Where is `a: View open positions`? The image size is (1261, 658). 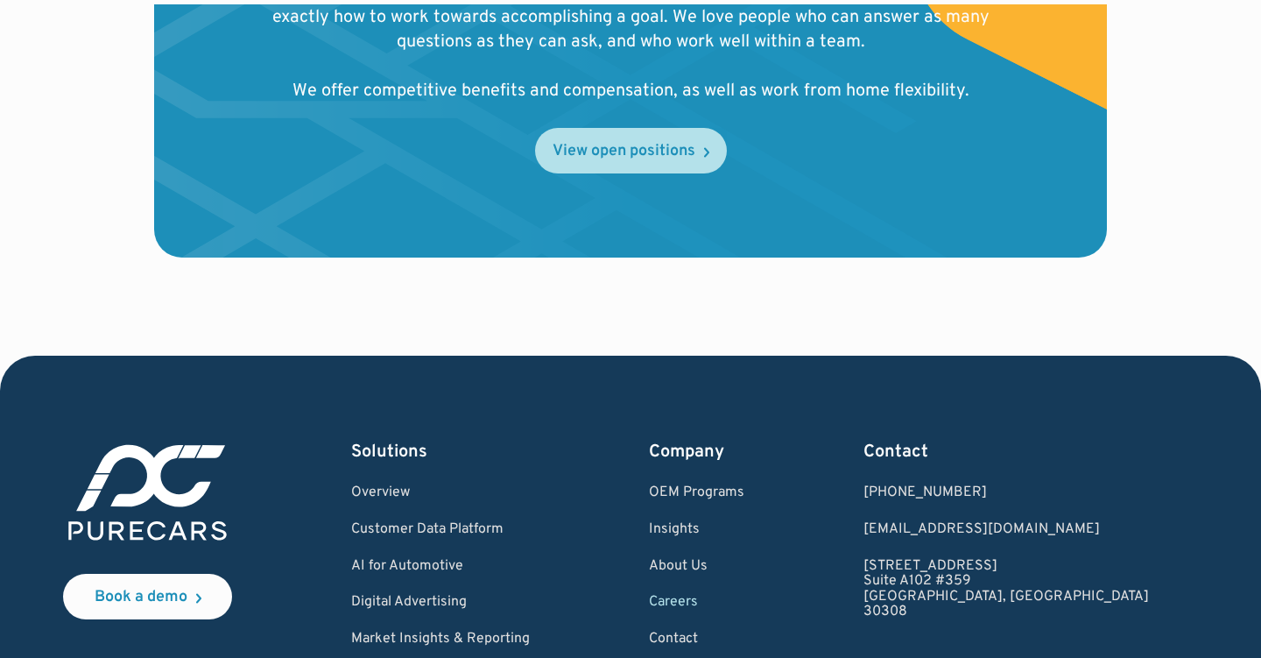 a: View open positions is located at coordinates (630, 151).